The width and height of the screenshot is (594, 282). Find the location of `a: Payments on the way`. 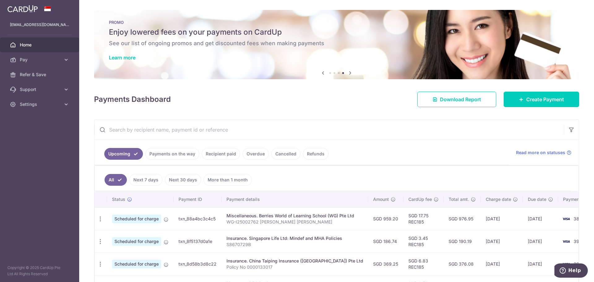

a: Payments on the way is located at coordinates (172, 154).